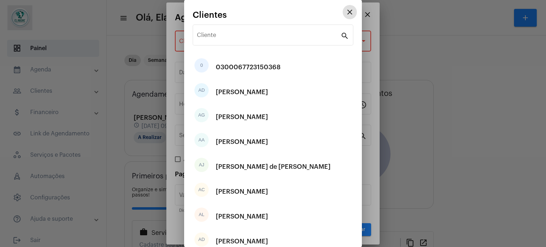 The width and height of the screenshot is (546, 247). What do you see at coordinates (345, 36) in the screenshot?
I see `mat-icon: search` at bounding box center [345, 36].